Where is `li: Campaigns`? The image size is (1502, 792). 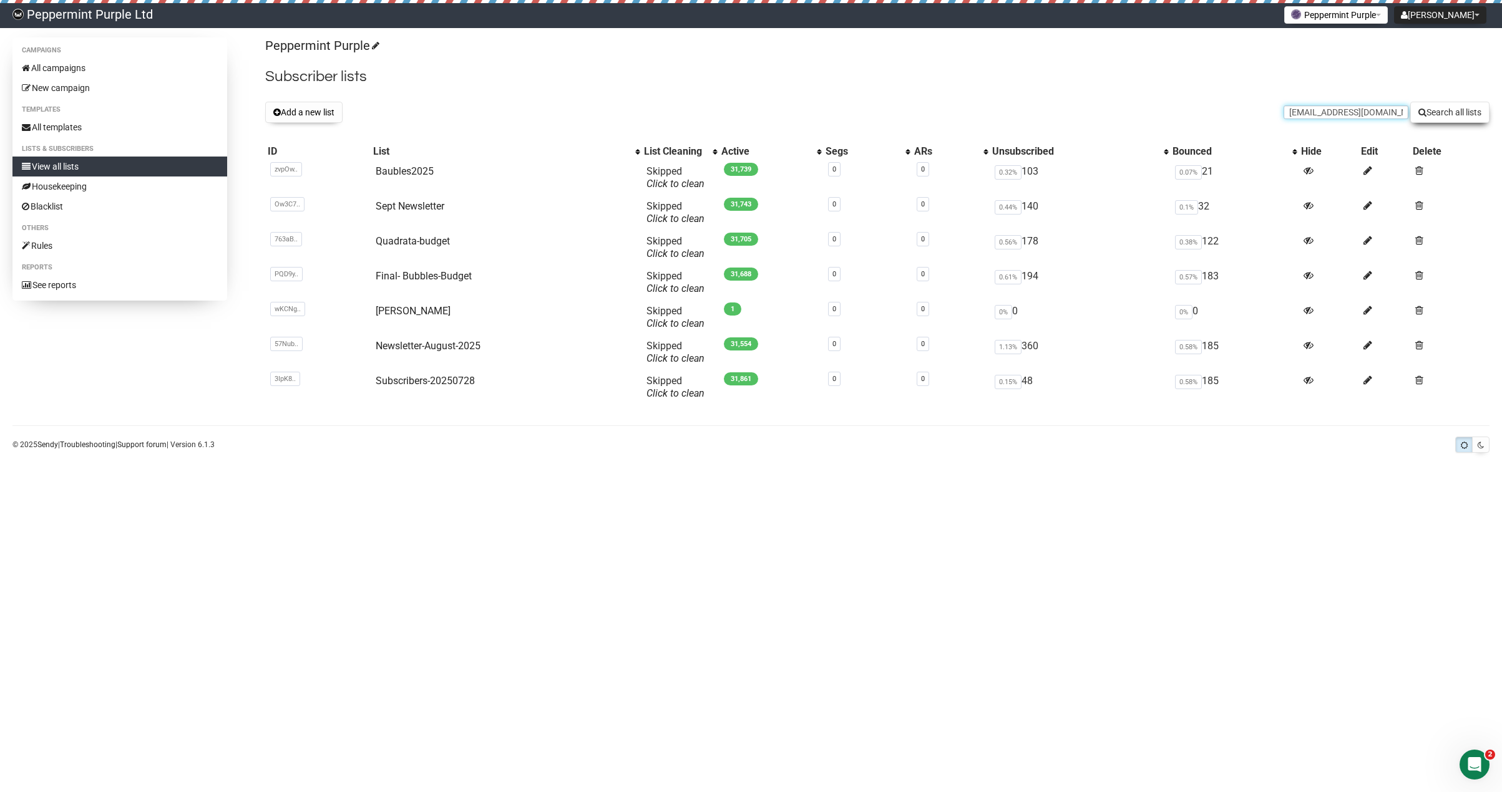 li: Campaigns is located at coordinates (120, 51).